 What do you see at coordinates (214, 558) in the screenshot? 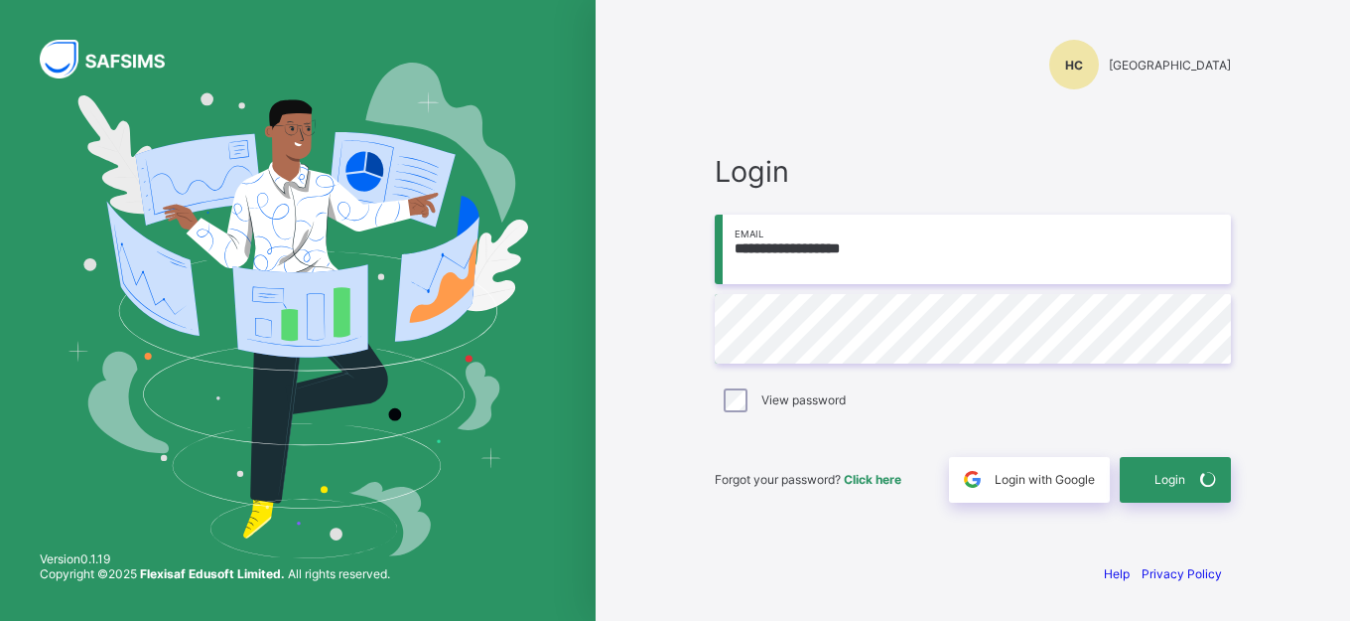
I see `span: Version 0.1.19` at bounding box center [214, 558].